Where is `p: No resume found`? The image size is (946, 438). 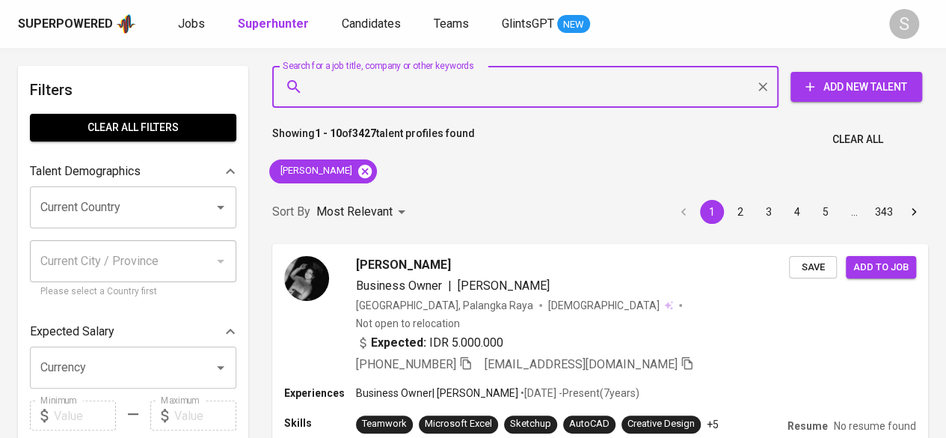
p: No resume found is located at coordinates (875, 426).